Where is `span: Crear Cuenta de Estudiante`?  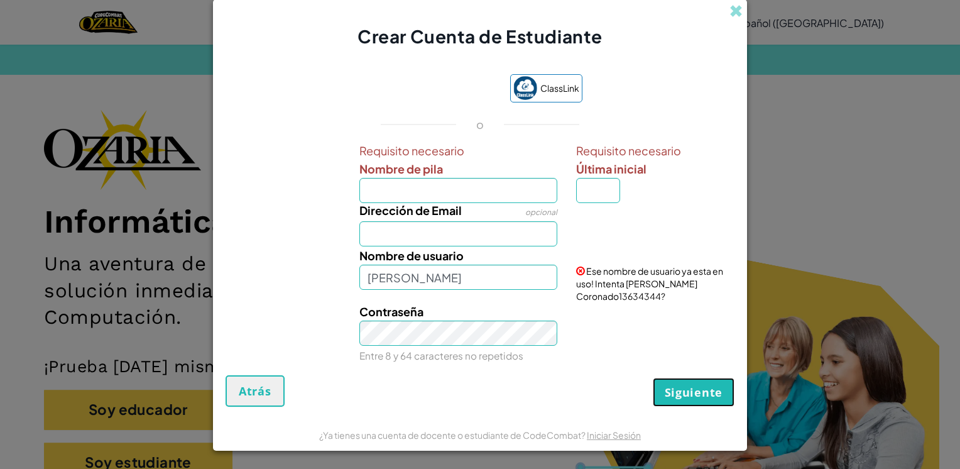 span: Crear Cuenta de Estudiante is located at coordinates (480, 36).